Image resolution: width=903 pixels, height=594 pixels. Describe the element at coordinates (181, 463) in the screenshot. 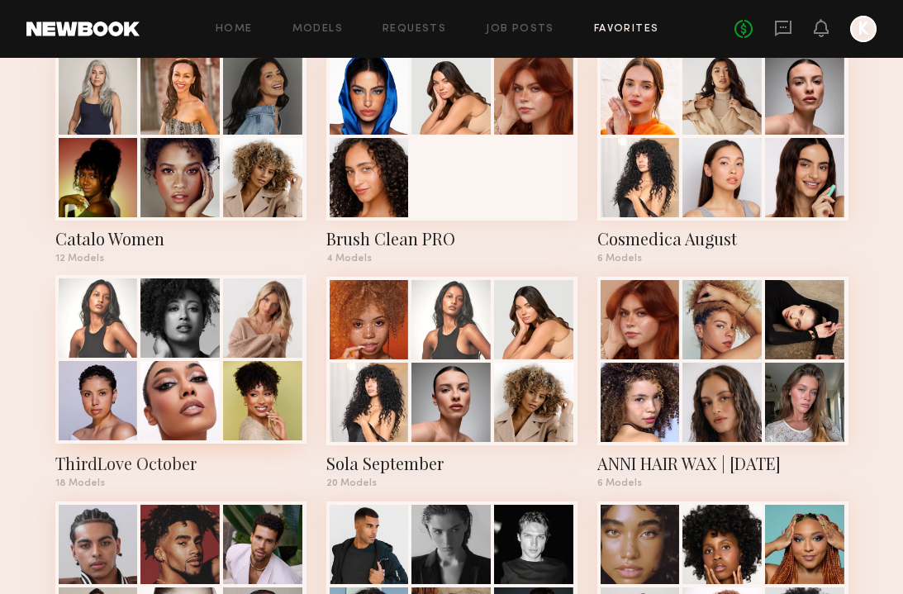

I see `div: ThirdLove October` at that location.